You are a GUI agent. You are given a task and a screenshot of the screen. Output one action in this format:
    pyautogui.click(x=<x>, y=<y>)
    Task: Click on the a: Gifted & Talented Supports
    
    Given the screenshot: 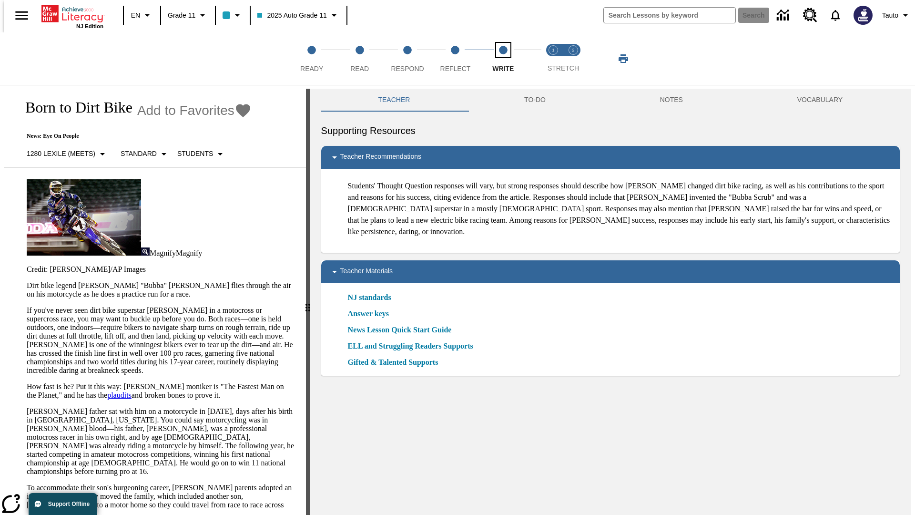 What is the action you would take?
    pyautogui.click(x=396, y=362)
    